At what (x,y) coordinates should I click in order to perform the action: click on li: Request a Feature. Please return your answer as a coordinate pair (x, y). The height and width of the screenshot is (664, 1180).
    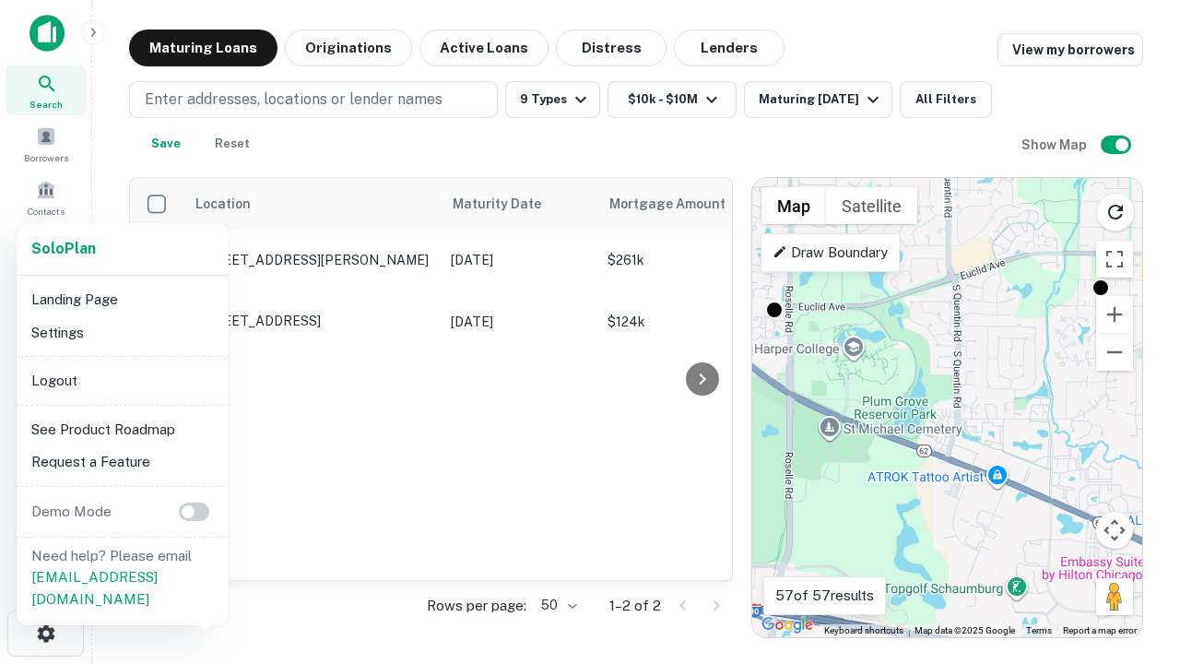
    Looking at the image, I should click on (123, 462).